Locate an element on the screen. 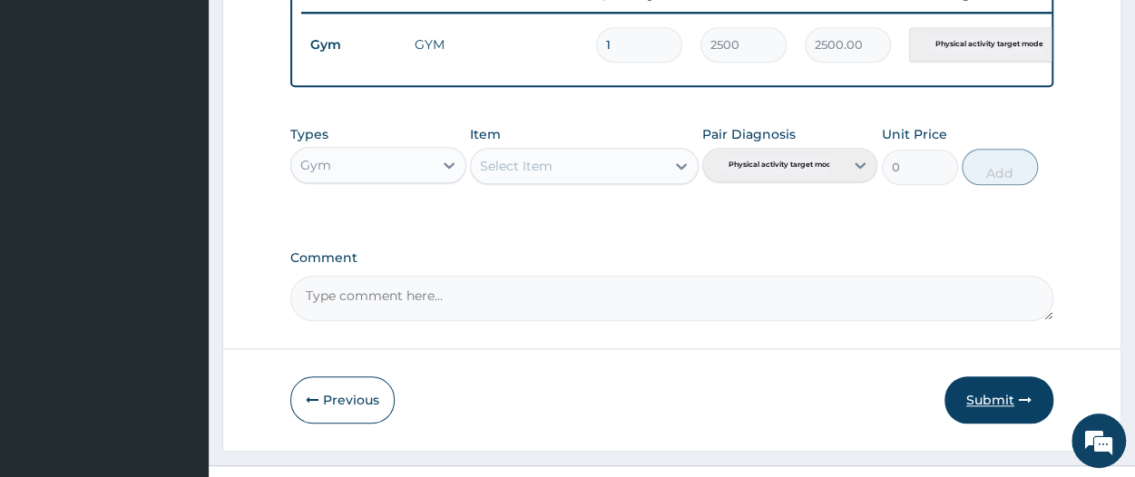  img: d_794563401_company_1708531726252_794563401 is located at coordinates (54, 113).